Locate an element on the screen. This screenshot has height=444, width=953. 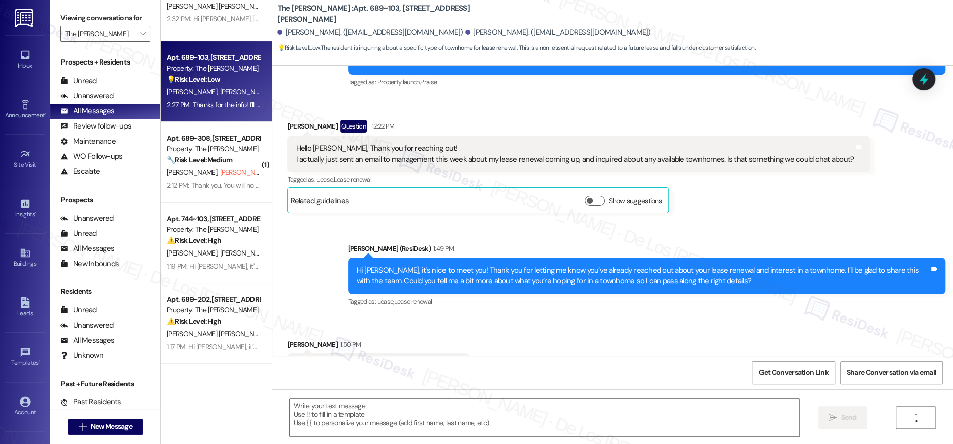
a: Buildings is located at coordinates (25, 258).